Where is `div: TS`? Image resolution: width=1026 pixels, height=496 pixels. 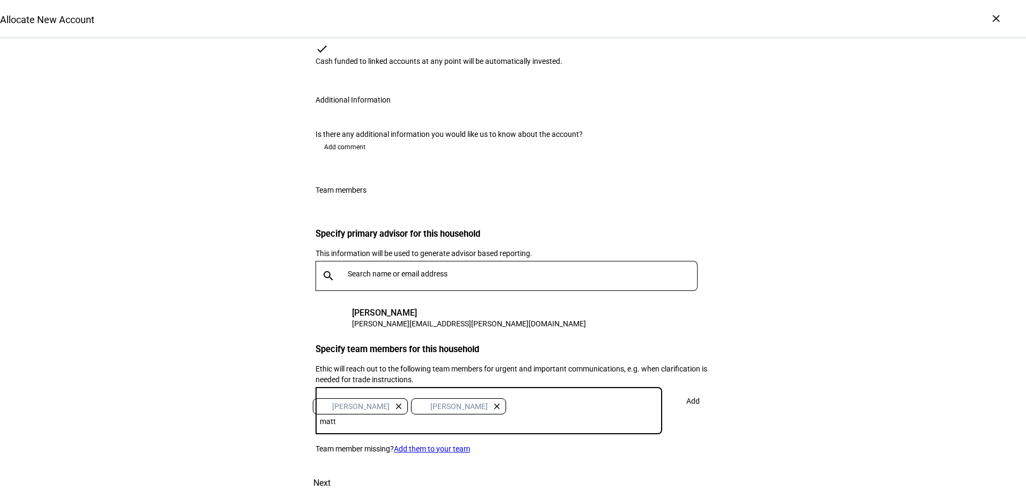
div: TS is located at coordinates (333, 318).